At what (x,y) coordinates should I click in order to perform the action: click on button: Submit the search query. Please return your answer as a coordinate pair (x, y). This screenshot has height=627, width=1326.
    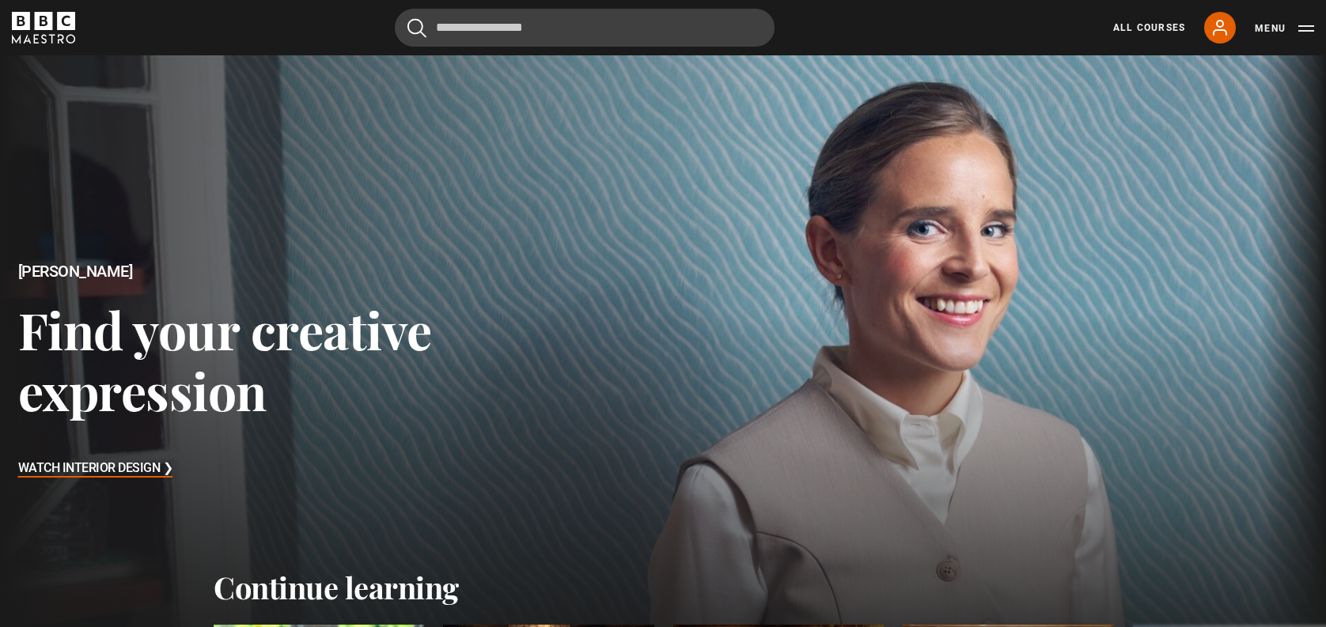
    Looking at the image, I should click on (417, 28).